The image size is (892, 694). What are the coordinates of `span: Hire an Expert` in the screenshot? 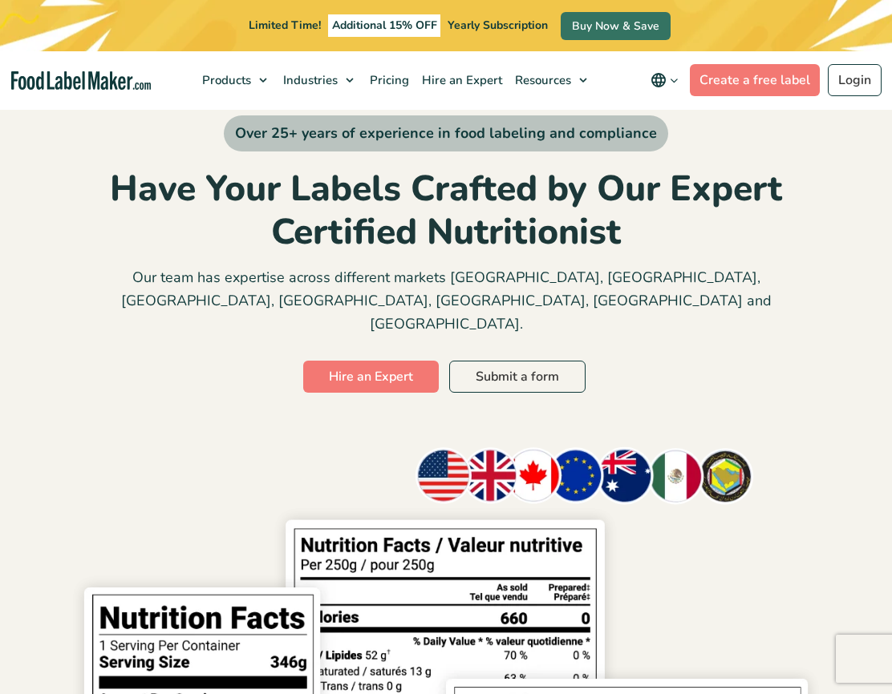 It's located at (460, 80).